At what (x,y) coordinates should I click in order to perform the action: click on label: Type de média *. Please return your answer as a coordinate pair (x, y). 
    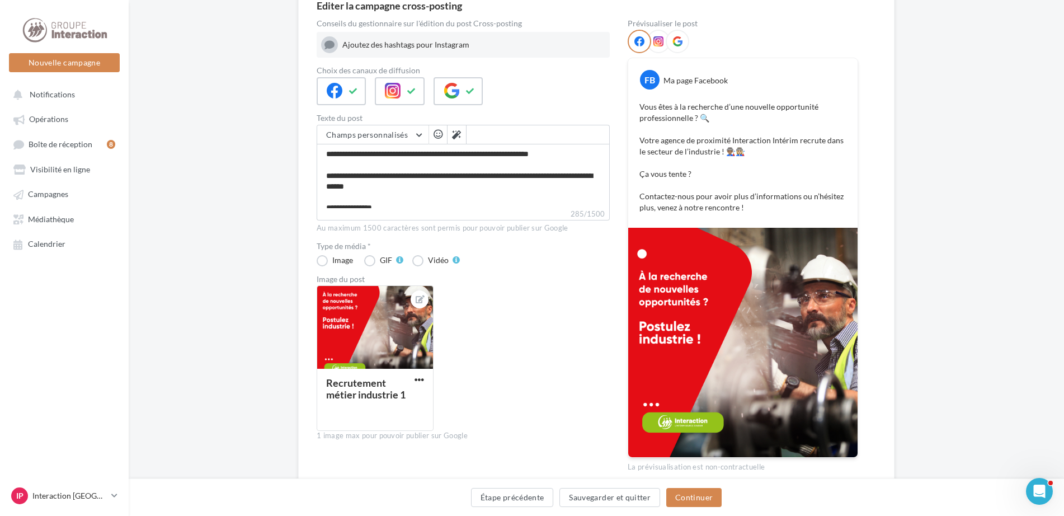
    Looking at the image, I should click on (463, 246).